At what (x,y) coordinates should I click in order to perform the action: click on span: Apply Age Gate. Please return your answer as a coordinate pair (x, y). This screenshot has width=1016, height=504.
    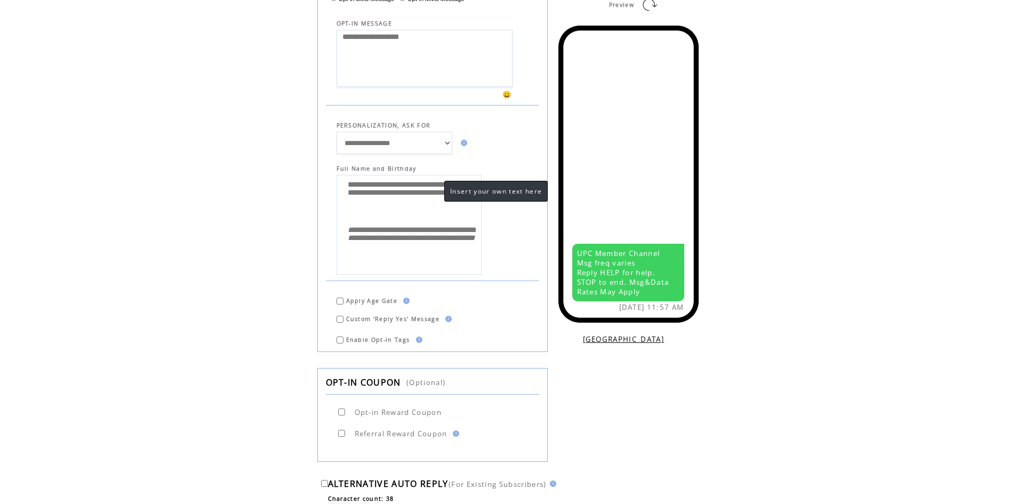
    Looking at the image, I should click on (372, 301).